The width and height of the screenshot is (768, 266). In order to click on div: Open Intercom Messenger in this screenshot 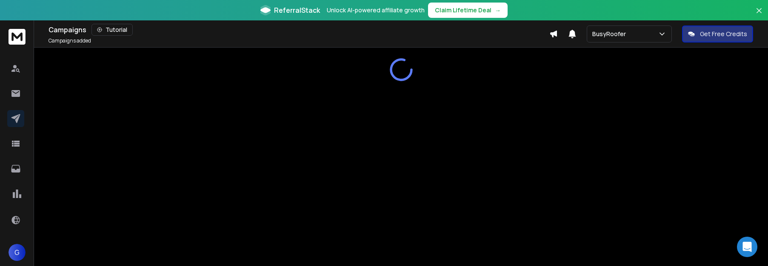, I will do `click(747, 247)`.